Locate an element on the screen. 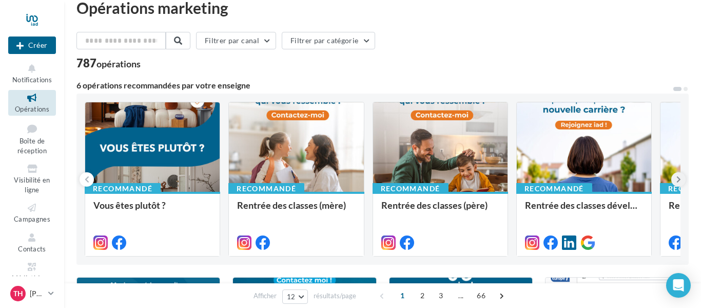  span: Médiathèque is located at coordinates (32, 278).